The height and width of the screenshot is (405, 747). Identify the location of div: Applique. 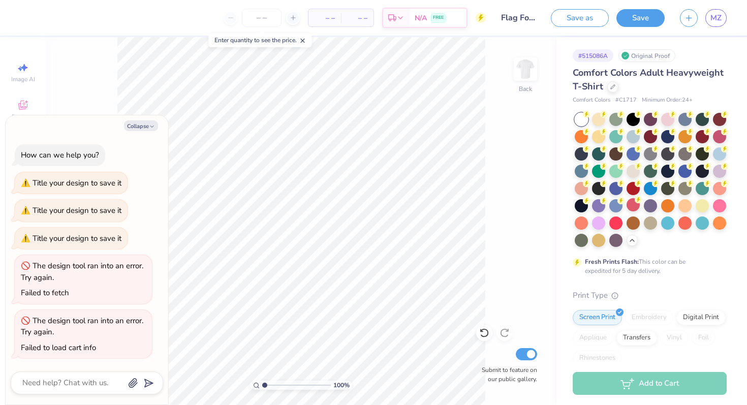
(593, 338).